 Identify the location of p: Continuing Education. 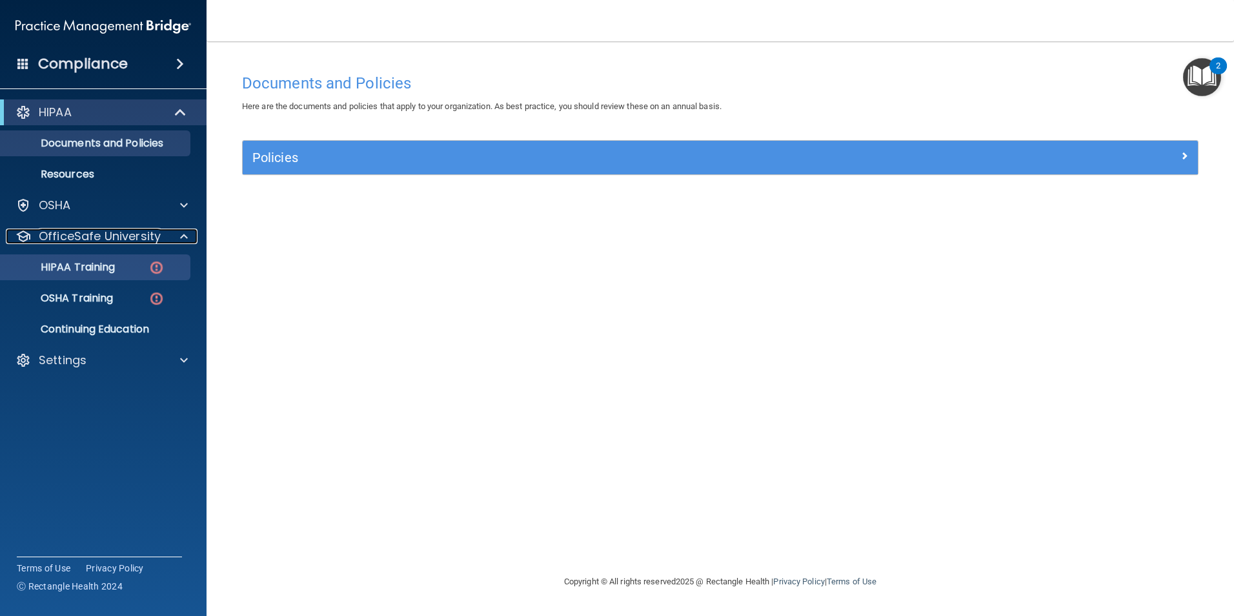
(96, 329).